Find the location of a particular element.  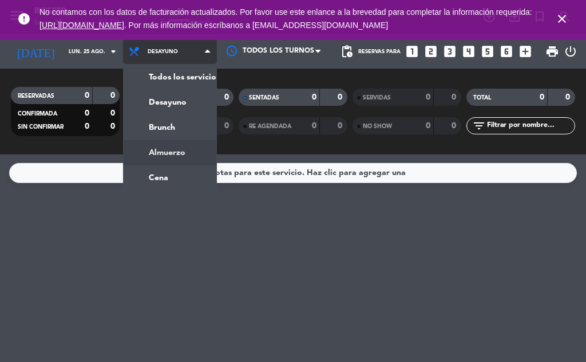

span: SERVIDAS is located at coordinates (376, 98).